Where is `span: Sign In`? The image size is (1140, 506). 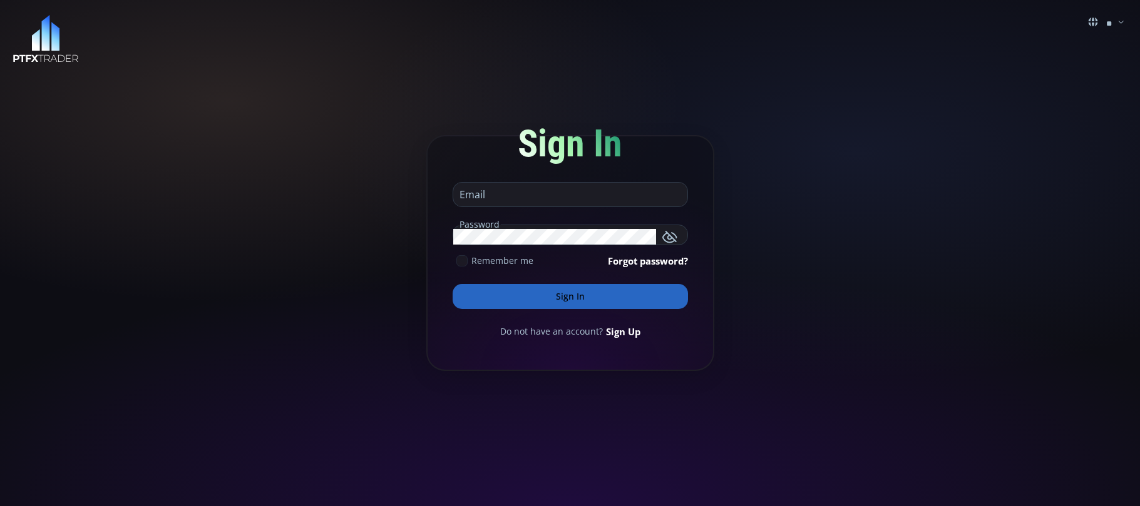
span: Sign In is located at coordinates (569, 143).